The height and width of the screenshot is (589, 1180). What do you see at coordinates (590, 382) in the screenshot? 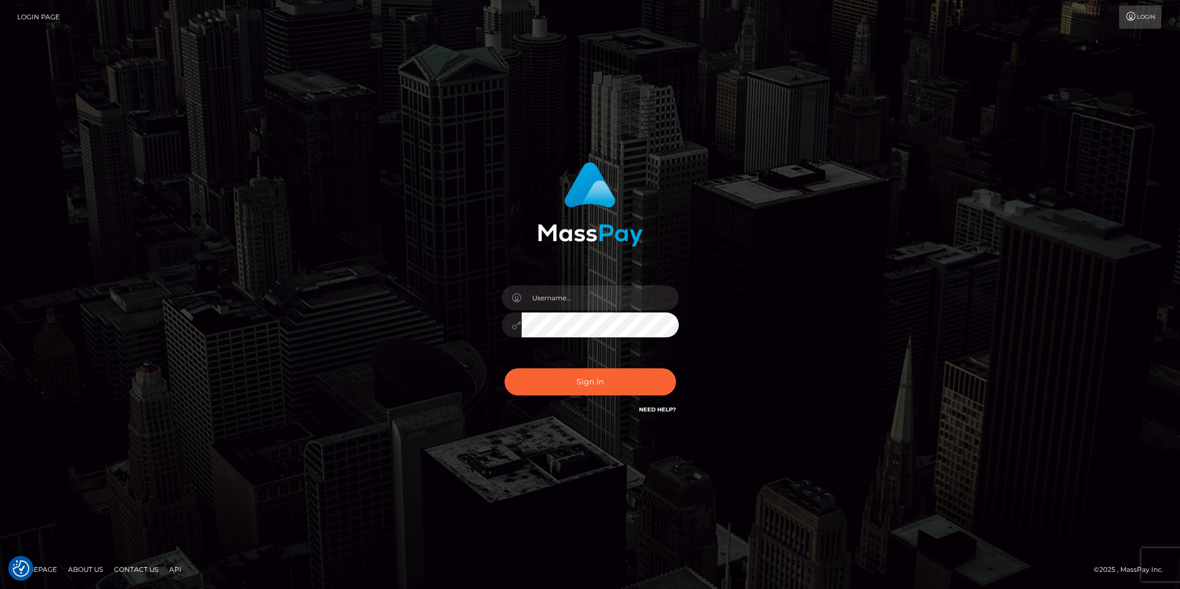
I see `button: Sign in` at bounding box center [590, 382].